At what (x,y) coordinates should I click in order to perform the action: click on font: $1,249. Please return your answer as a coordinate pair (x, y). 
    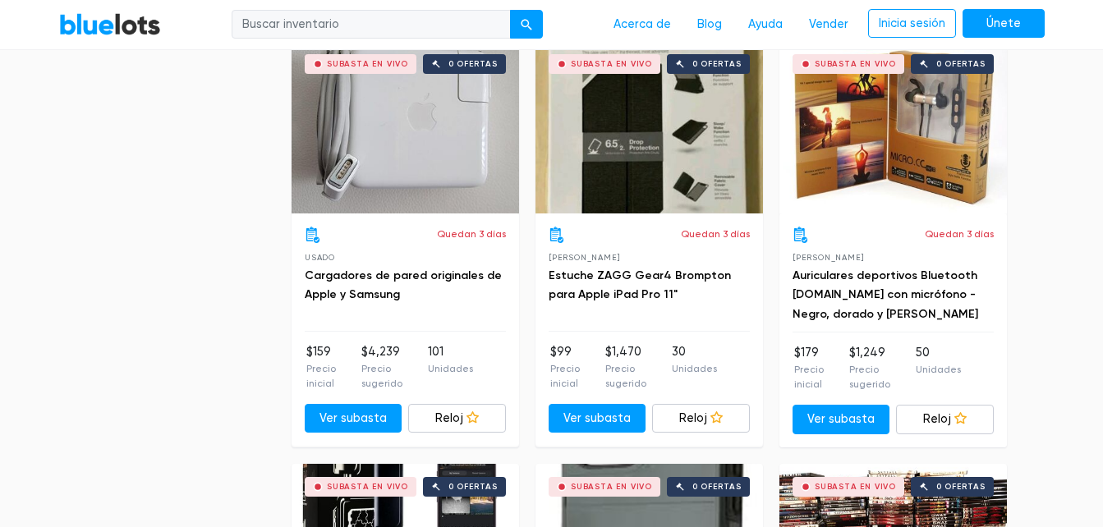
    Looking at the image, I should click on (867, 352).